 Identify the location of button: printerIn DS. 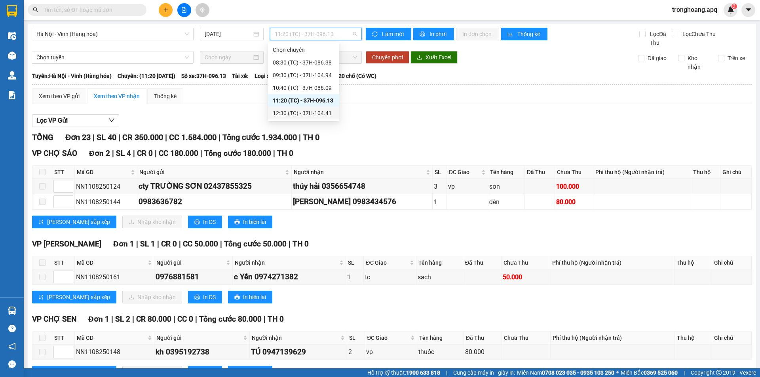
(205, 222).